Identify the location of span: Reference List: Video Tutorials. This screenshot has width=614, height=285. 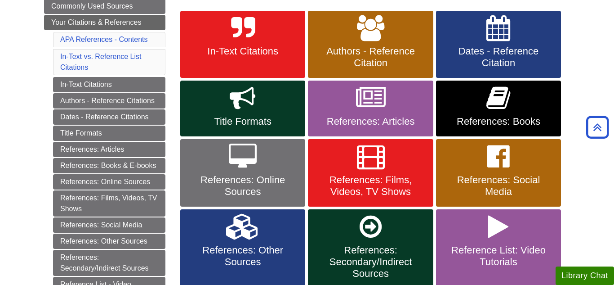
(499, 256).